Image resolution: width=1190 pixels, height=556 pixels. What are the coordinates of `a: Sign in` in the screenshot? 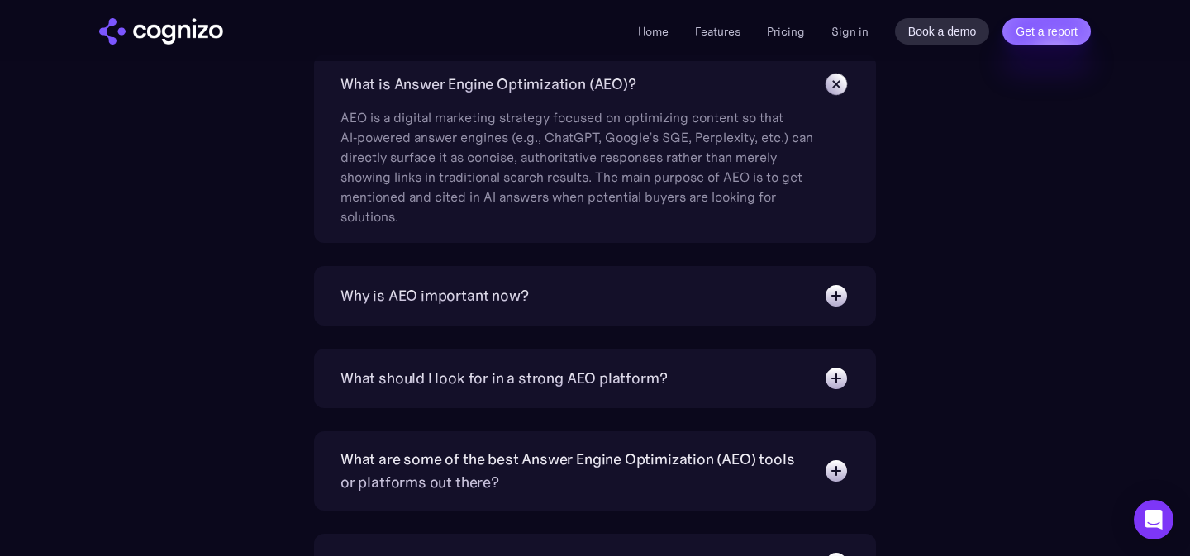 It's located at (850, 31).